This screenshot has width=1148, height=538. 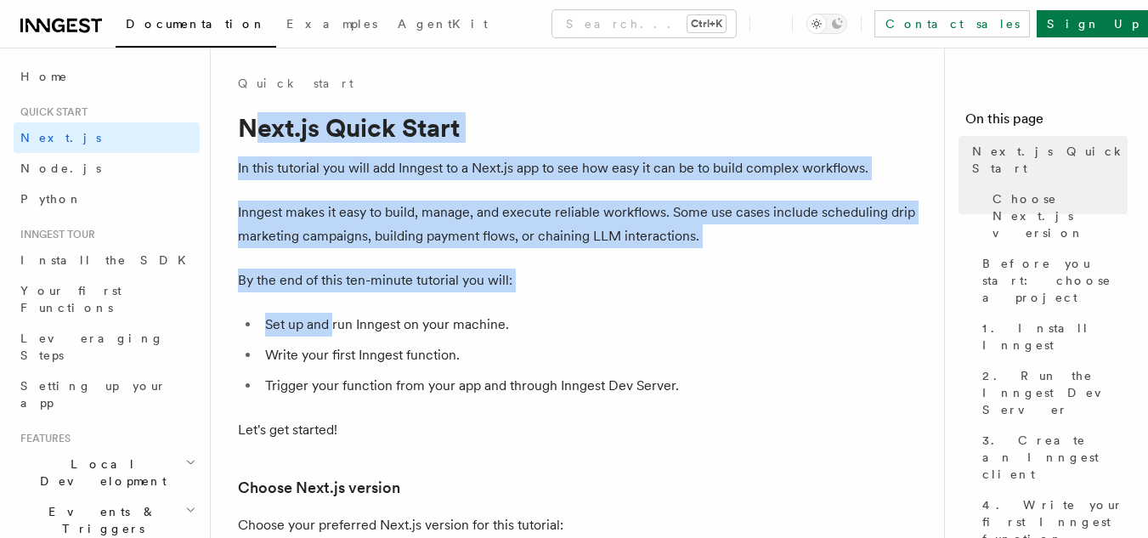 I want to click on li: Write your first Inngest function., so click(x=589, y=355).